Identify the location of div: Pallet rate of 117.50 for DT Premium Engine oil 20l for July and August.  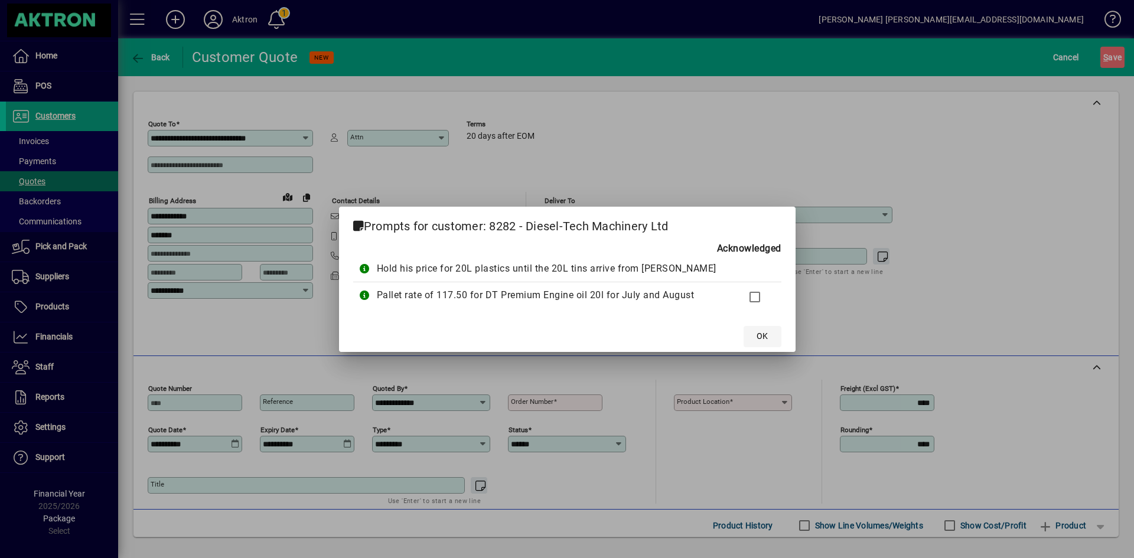
(552, 295).